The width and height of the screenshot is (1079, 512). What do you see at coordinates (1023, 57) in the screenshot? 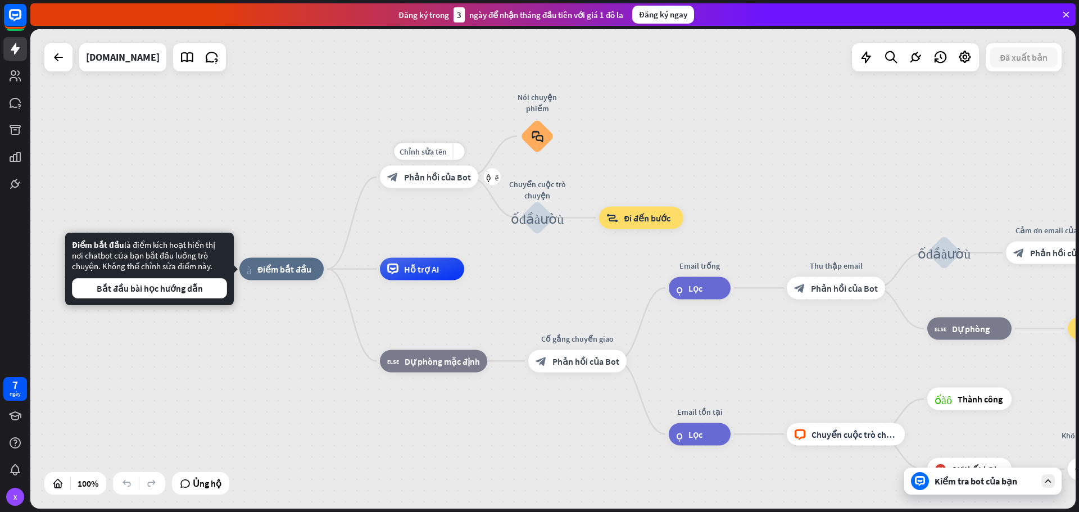
I see `font: Đã xuất bản` at bounding box center [1023, 57].